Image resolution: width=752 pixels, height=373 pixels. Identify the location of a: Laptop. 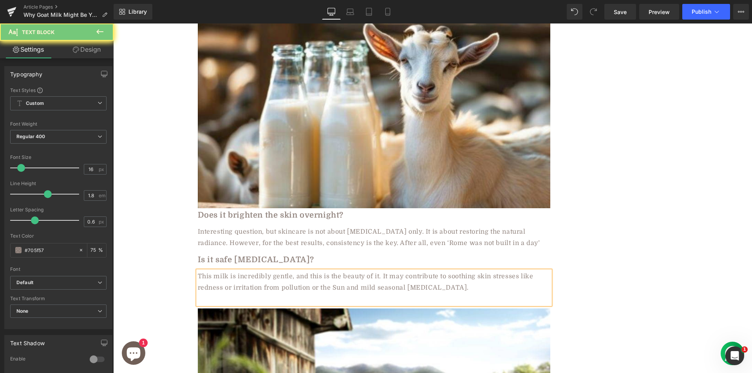
(350, 12).